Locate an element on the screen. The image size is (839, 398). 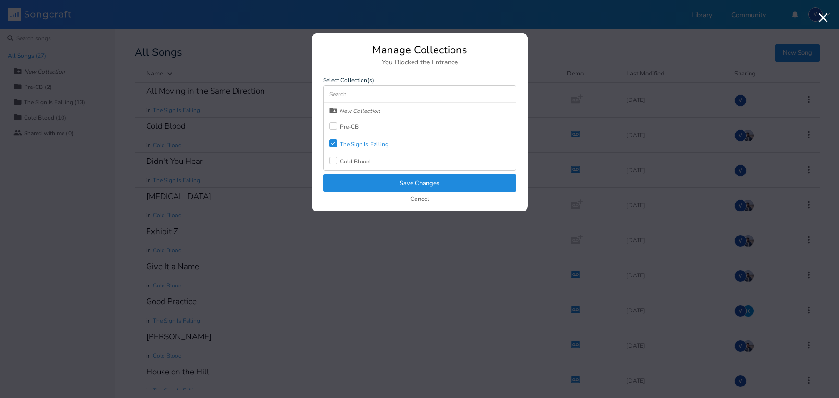
div: New Collection is located at coordinates (360, 111).